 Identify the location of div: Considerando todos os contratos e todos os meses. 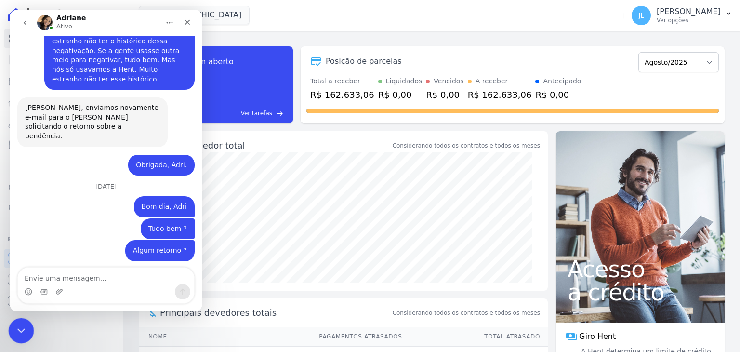
(467, 146).